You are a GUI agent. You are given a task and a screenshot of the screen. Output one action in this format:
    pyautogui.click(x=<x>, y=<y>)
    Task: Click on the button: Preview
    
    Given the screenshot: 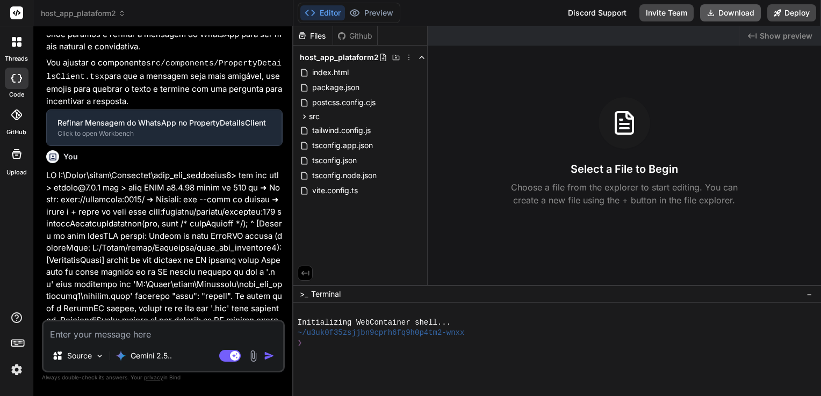 What is the action you would take?
    pyautogui.click(x=371, y=13)
    